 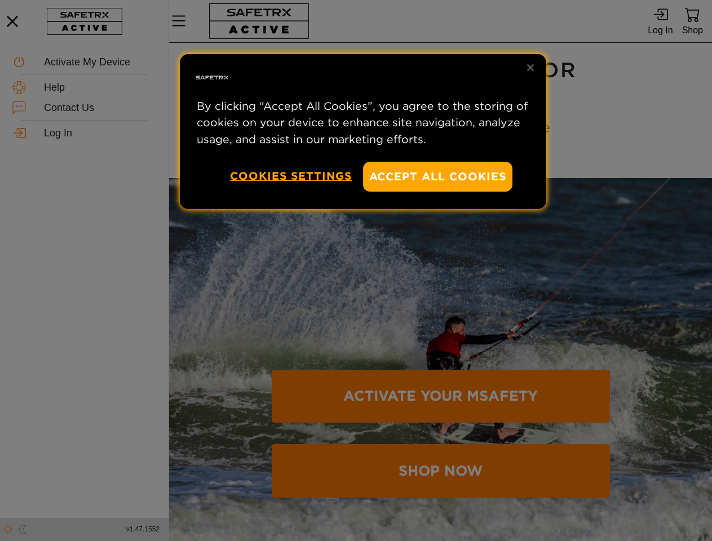 I want to click on button: Cookies Settings, so click(x=291, y=176).